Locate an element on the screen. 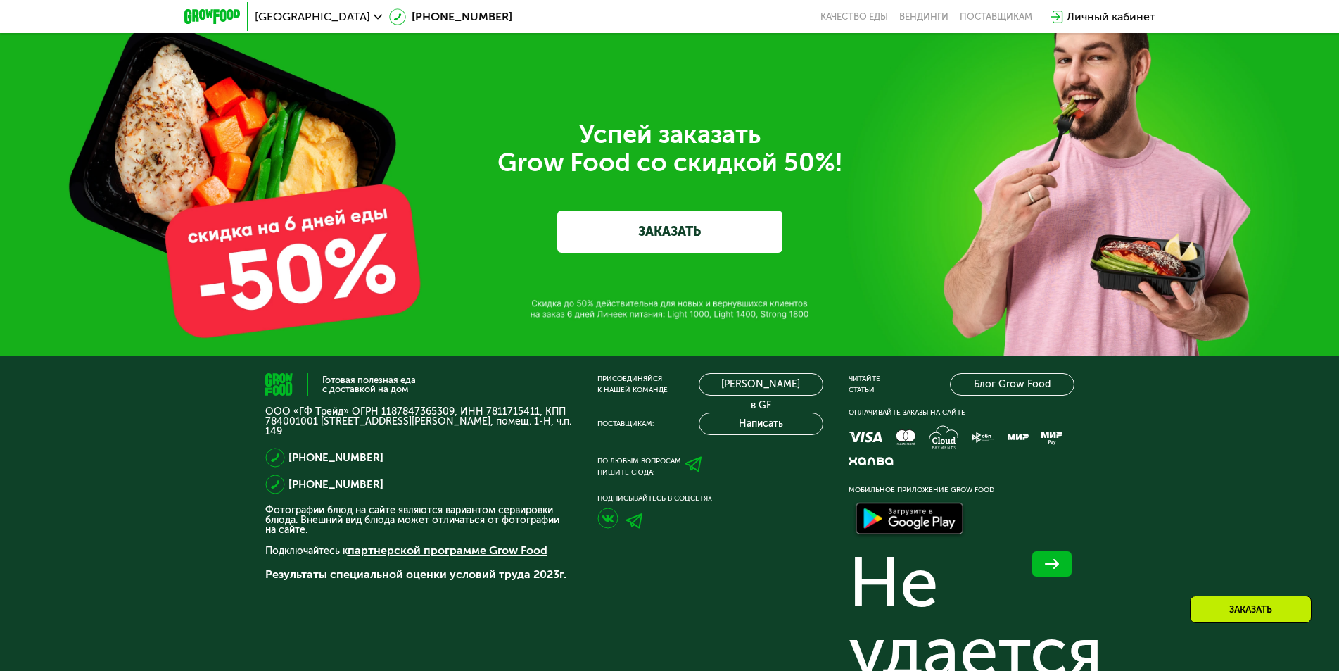 The height and width of the screenshot is (671, 1339). div: По любым вопросам пишите сюда: is located at coordinates (639, 467).